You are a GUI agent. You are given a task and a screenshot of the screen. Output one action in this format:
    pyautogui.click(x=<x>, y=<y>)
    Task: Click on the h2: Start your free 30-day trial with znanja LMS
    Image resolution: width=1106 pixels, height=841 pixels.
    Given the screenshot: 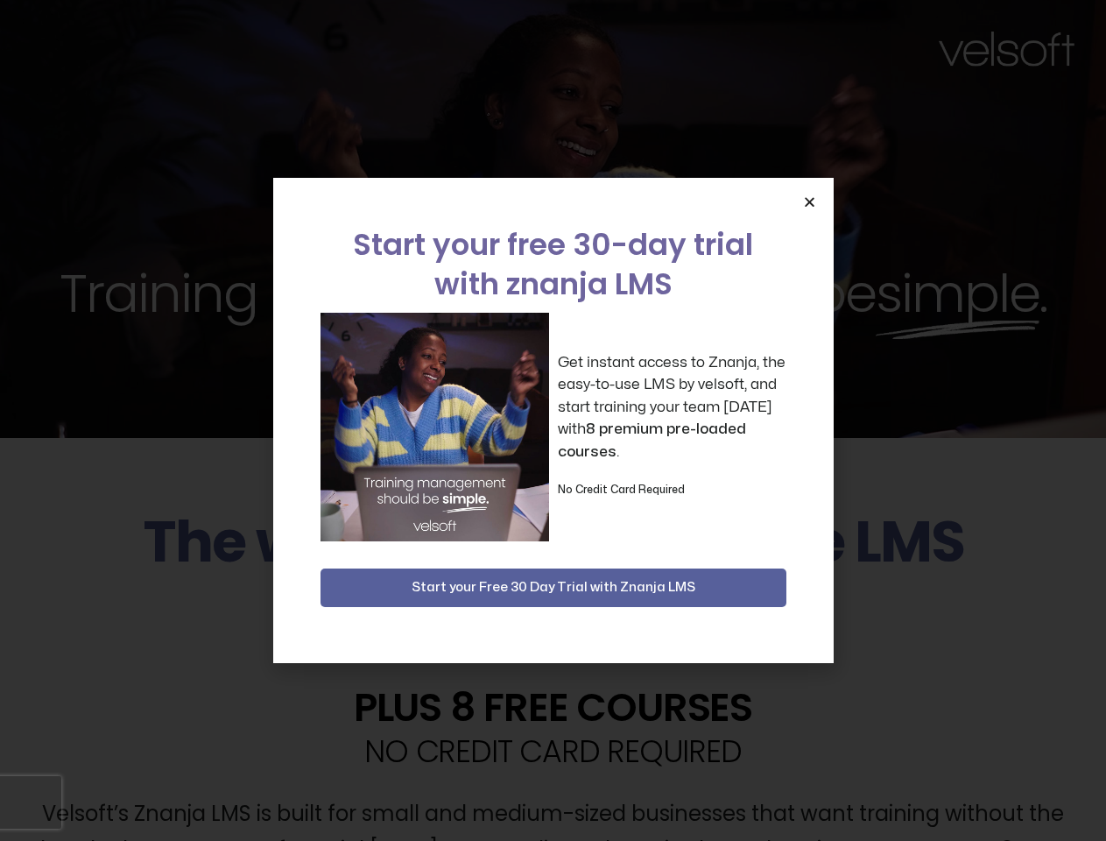 What is the action you would take?
    pyautogui.click(x=553, y=264)
    